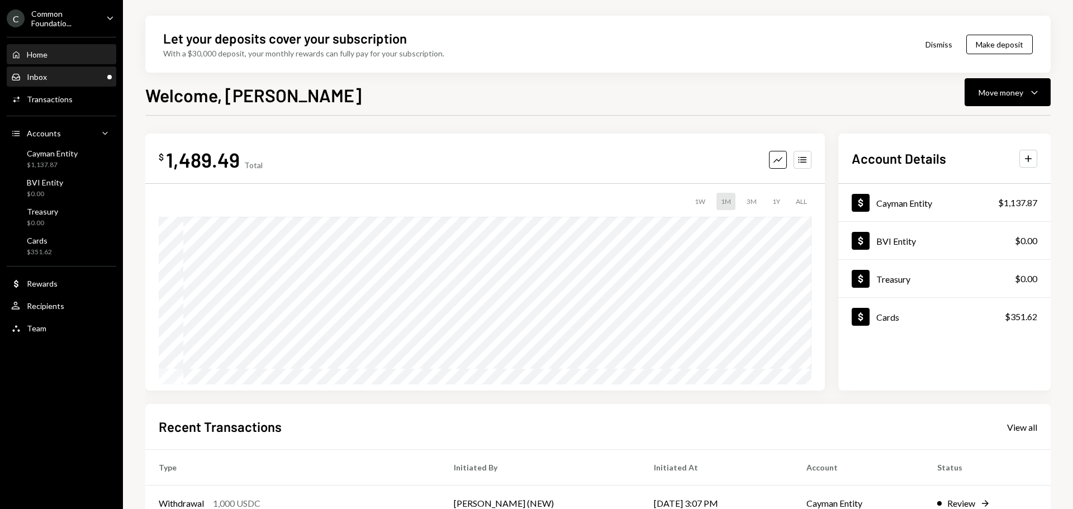 The image size is (1073, 509). Describe the element at coordinates (61, 306) in the screenshot. I see `a: Recipients` at that location.